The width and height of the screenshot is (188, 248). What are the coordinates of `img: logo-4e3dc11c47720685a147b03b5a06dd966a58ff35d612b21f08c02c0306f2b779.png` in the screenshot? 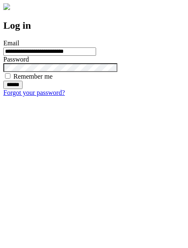 It's located at (7, 7).